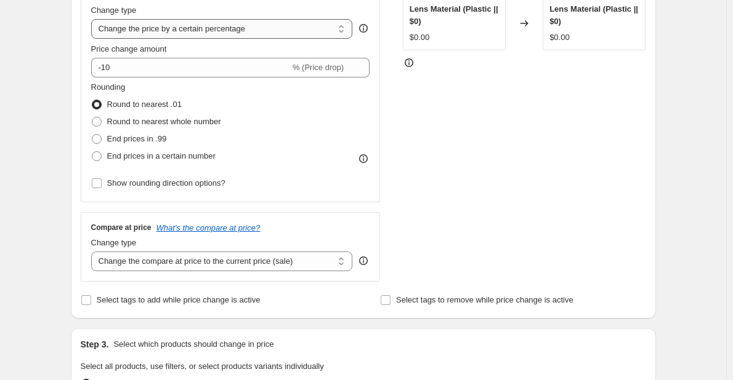  What do you see at coordinates (318, 67) in the screenshot?
I see `span: % (Price drop)` at bounding box center [318, 67].